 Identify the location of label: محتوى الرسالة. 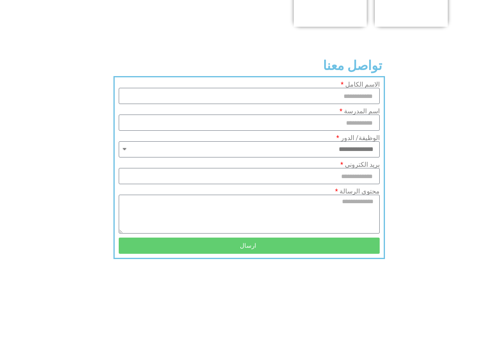
(357, 192).